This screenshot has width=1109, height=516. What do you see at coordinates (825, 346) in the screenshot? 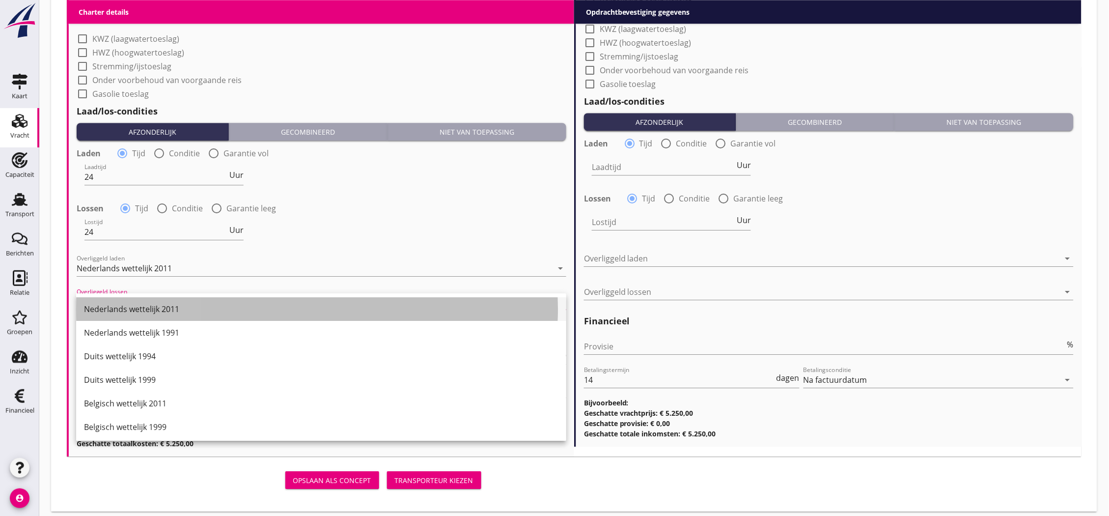
I see `input: Provisie` at bounding box center [825, 346].